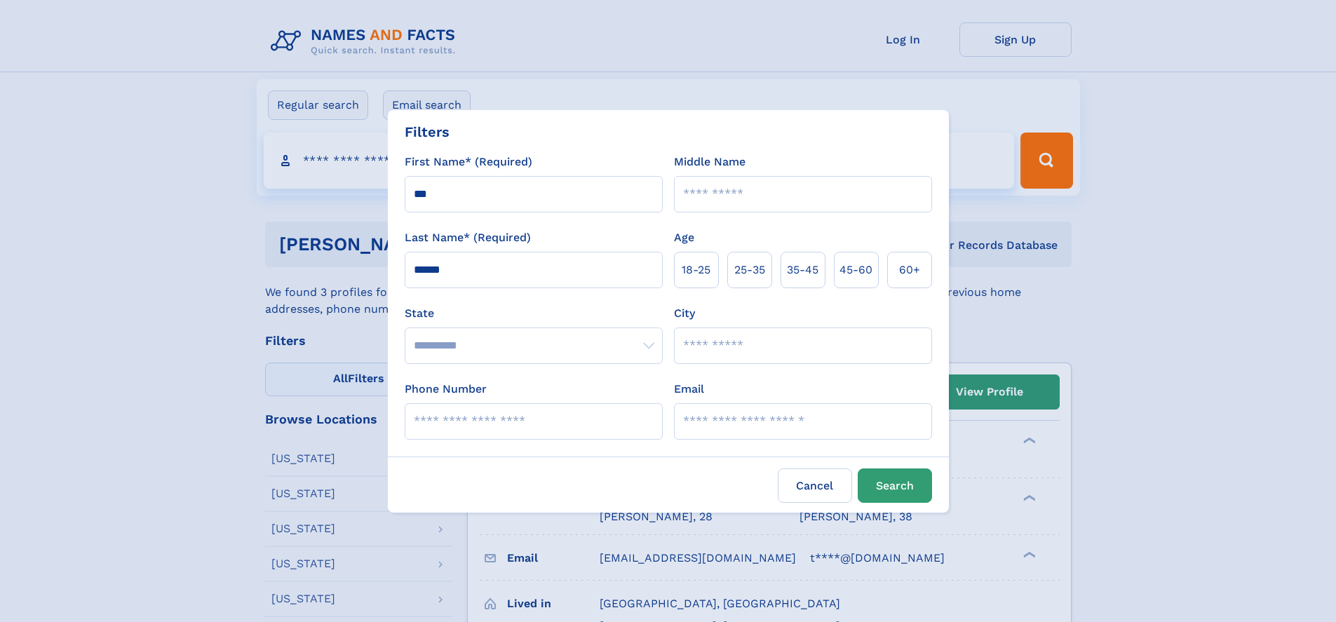 The image size is (1336, 622). Describe the element at coordinates (684, 238) in the screenshot. I see `label: Age` at that location.